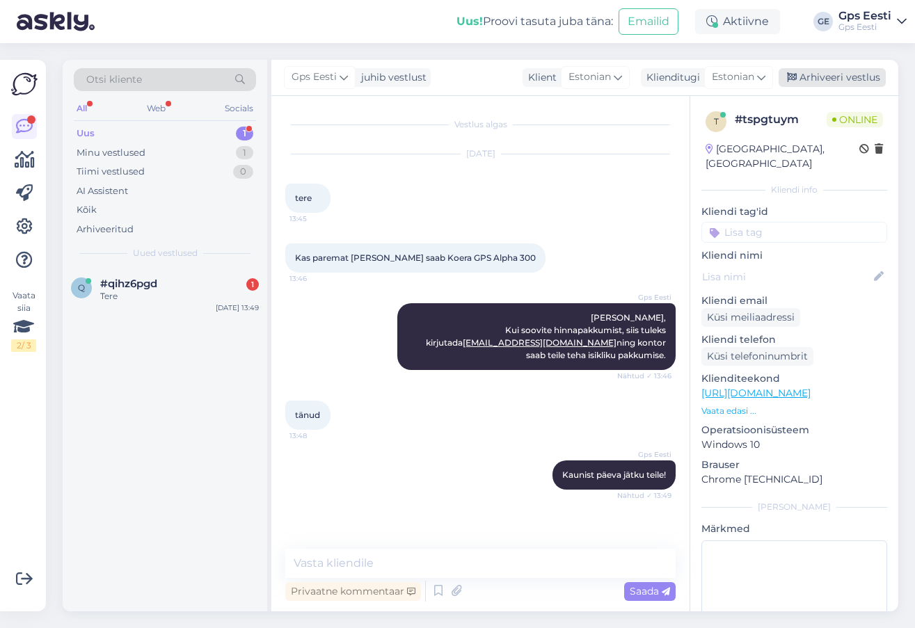 Image resolution: width=915 pixels, height=628 pixels. Describe the element at coordinates (872, 22) in the screenshot. I see `a: Gps EestiGps Eesti` at that location.